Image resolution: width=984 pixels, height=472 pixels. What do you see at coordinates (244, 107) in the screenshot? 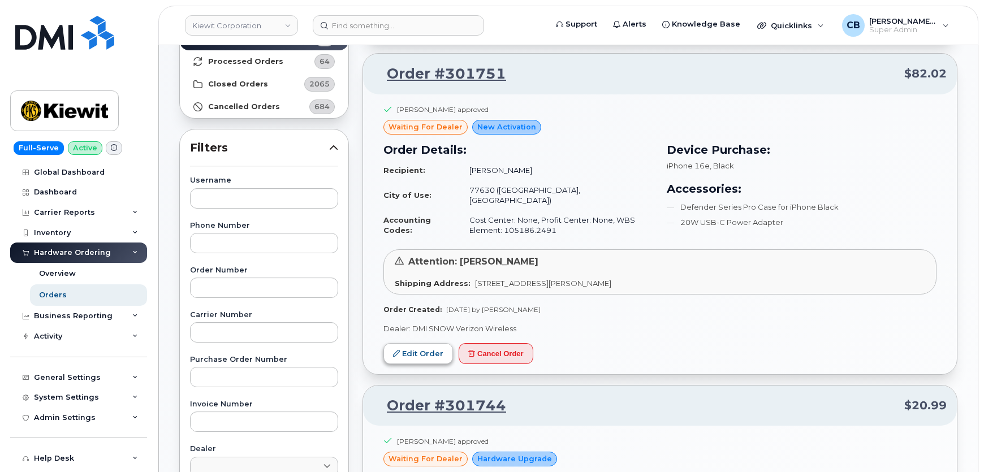
I see `strong: Cancelled Orders` at bounding box center [244, 107].